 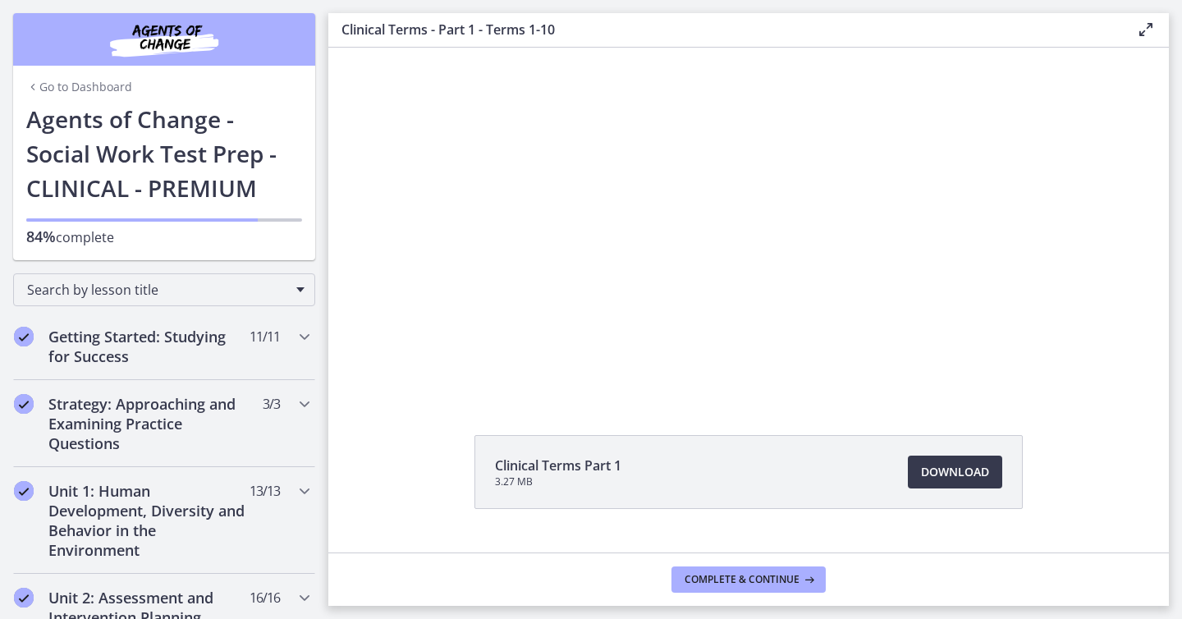 What do you see at coordinates (158, 290) in the screenshot?
I see `span: Search by lesson title` at bounding box center [158, 290].